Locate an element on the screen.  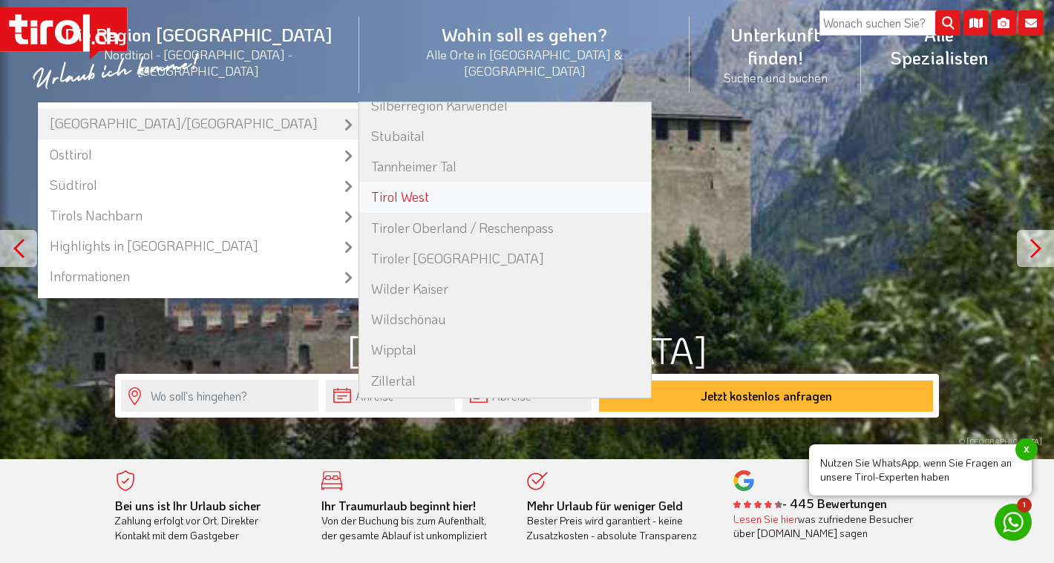
a: Tannheimer Tal is located at coordinates (505, 166).